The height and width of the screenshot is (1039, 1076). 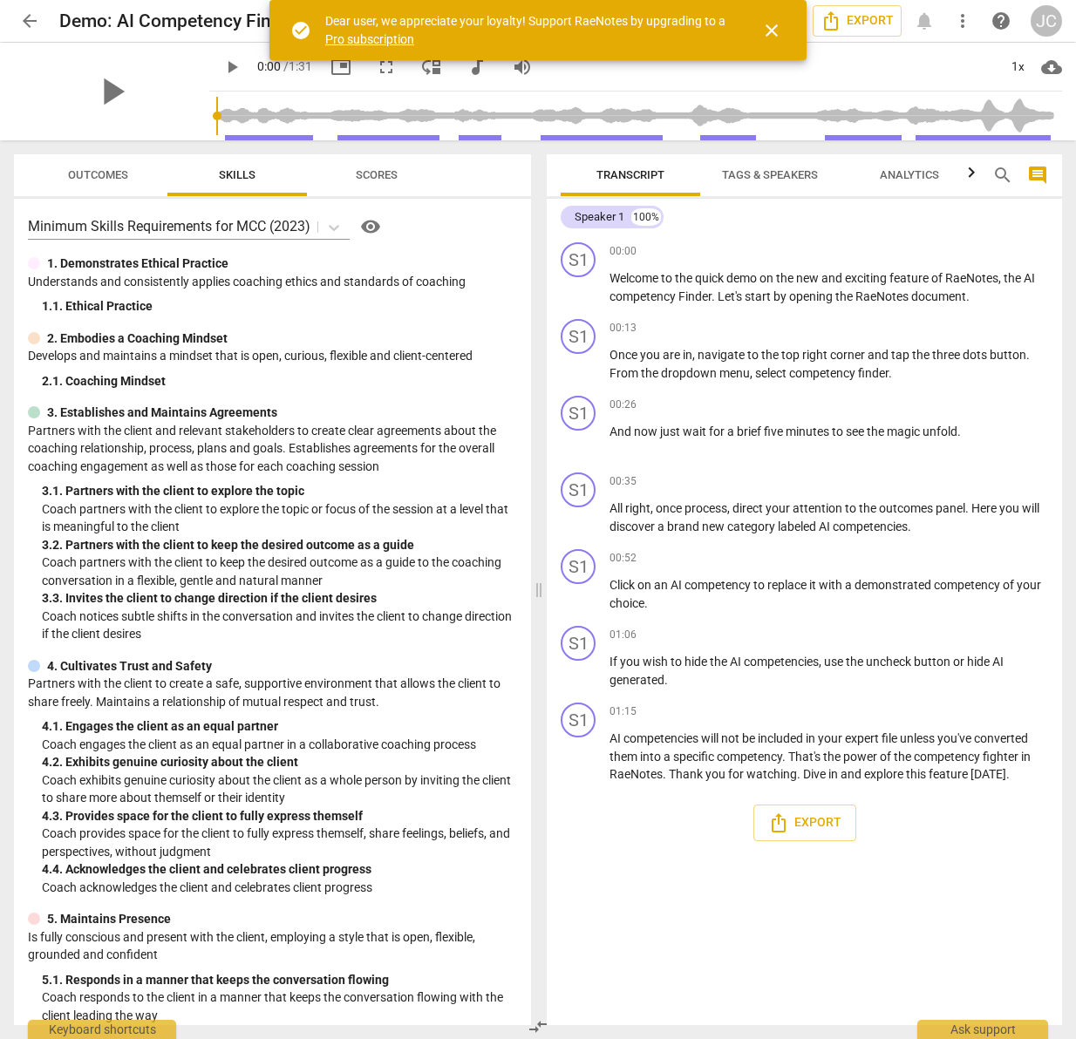 What do you see at coordinates (301, 31) in the screenshot?
I see `span: check_circle` at bounding box center [301, 31].